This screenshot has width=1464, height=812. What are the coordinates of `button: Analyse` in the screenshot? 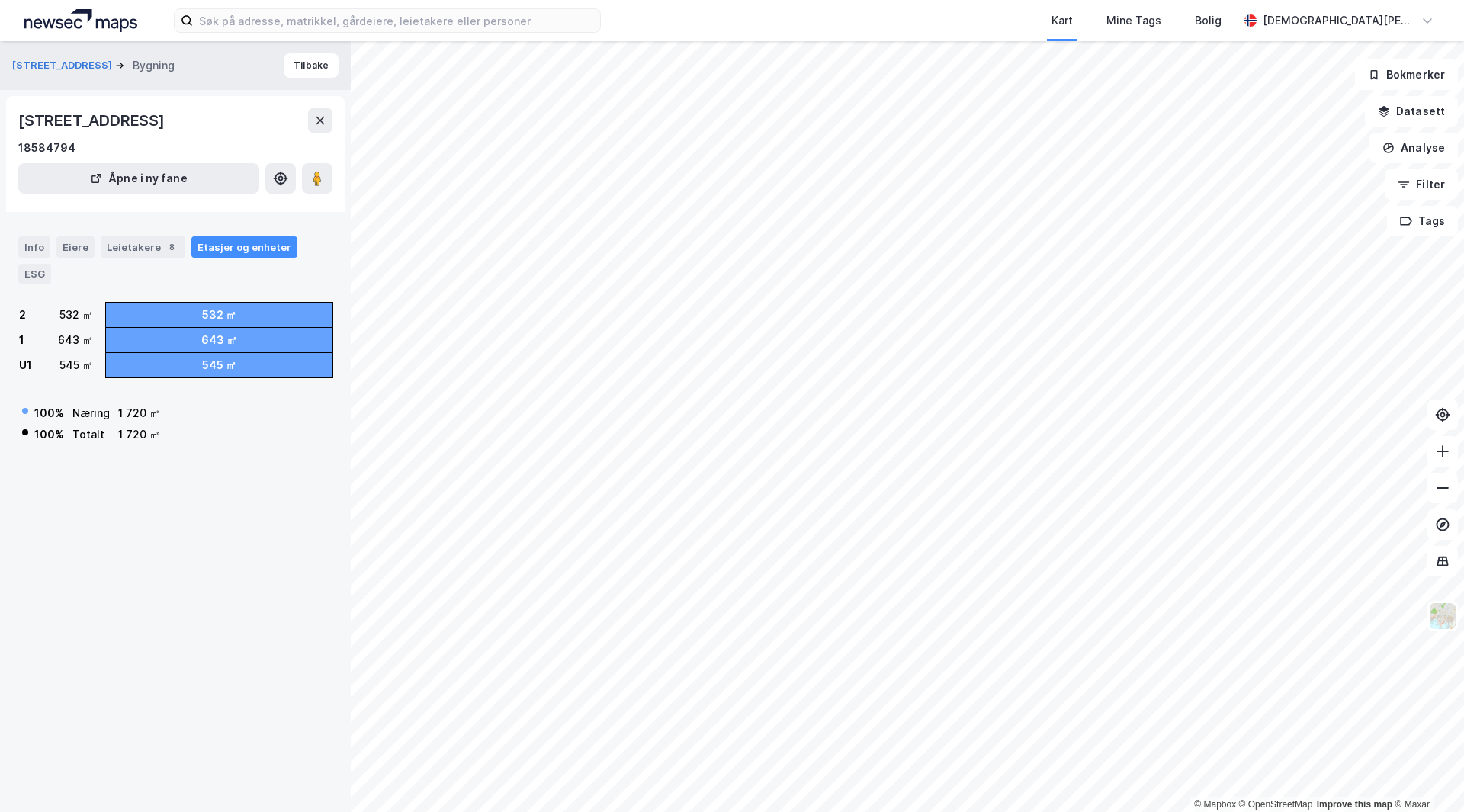 It's located at (1414, 148).